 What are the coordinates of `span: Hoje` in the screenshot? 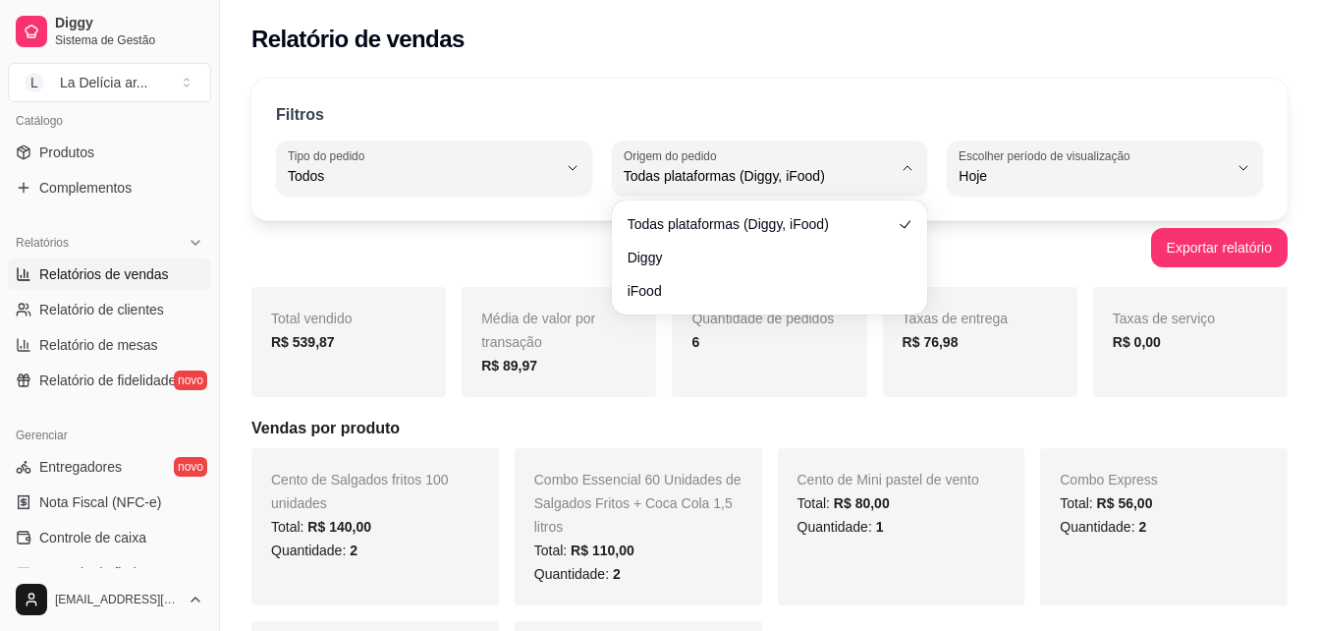 It's located at (1093, 176).